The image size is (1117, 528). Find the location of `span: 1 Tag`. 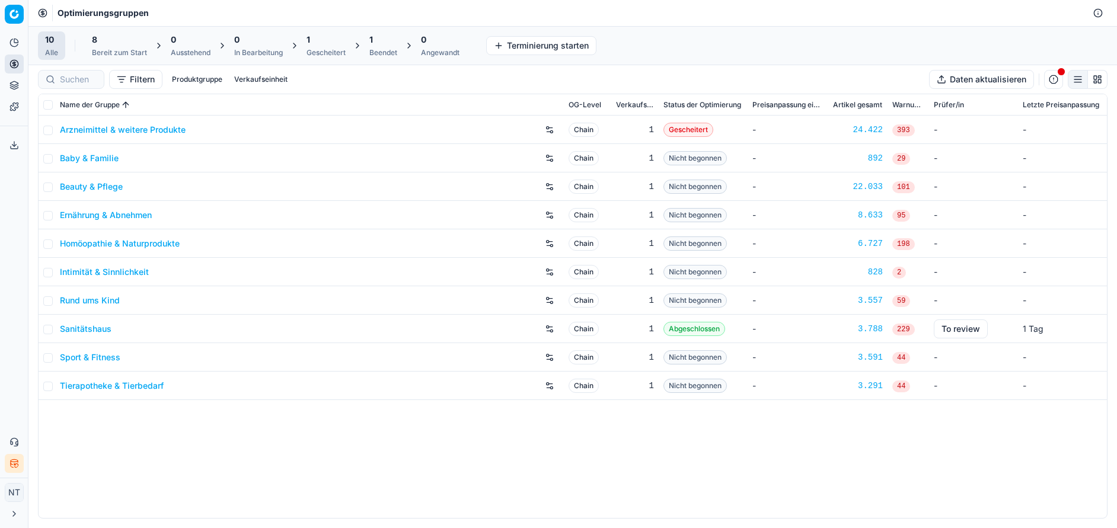

span: 1 Tag is located at coordinates (1033, 328).